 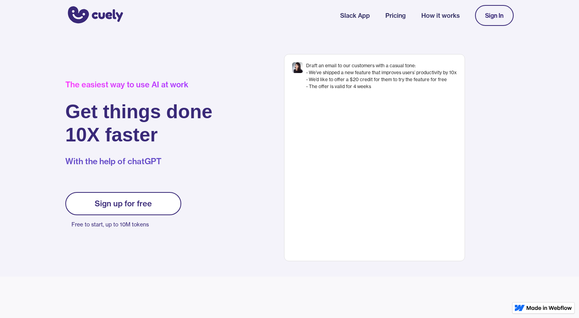 I want to click on div: The easiest way to use AI at work, so click(x=139, y=85).